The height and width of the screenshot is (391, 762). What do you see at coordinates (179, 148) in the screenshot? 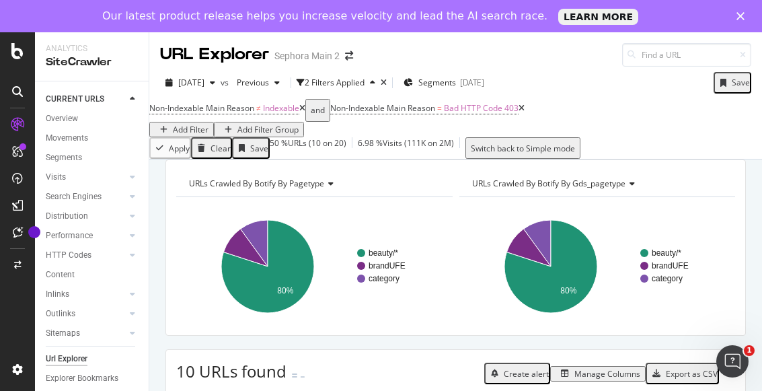
I see `div: Apply` at bounding box center [179, 148].